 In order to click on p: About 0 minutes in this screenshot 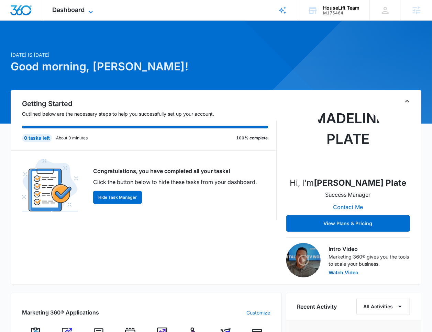, I will do `click(72, 138)`.